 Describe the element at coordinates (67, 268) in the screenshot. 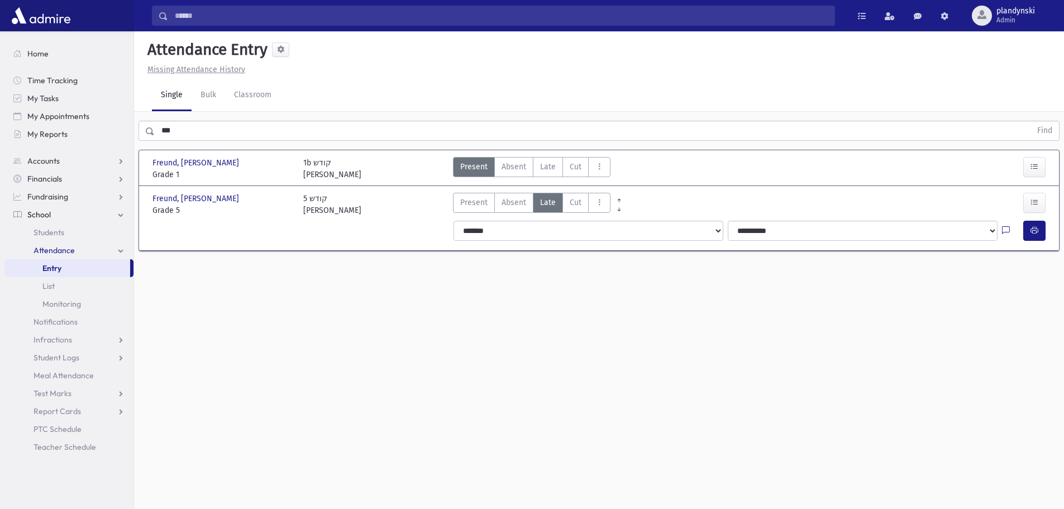

I see `a: Entry` at that location.